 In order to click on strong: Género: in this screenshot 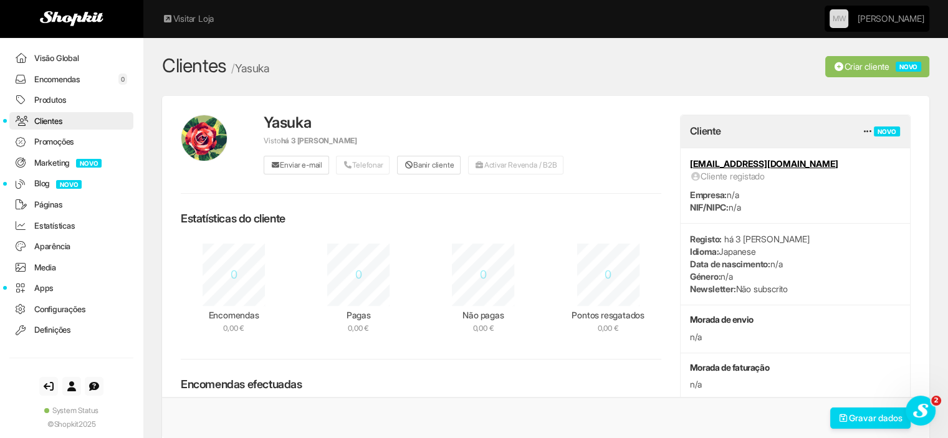, I will do `click(705, 276)`.